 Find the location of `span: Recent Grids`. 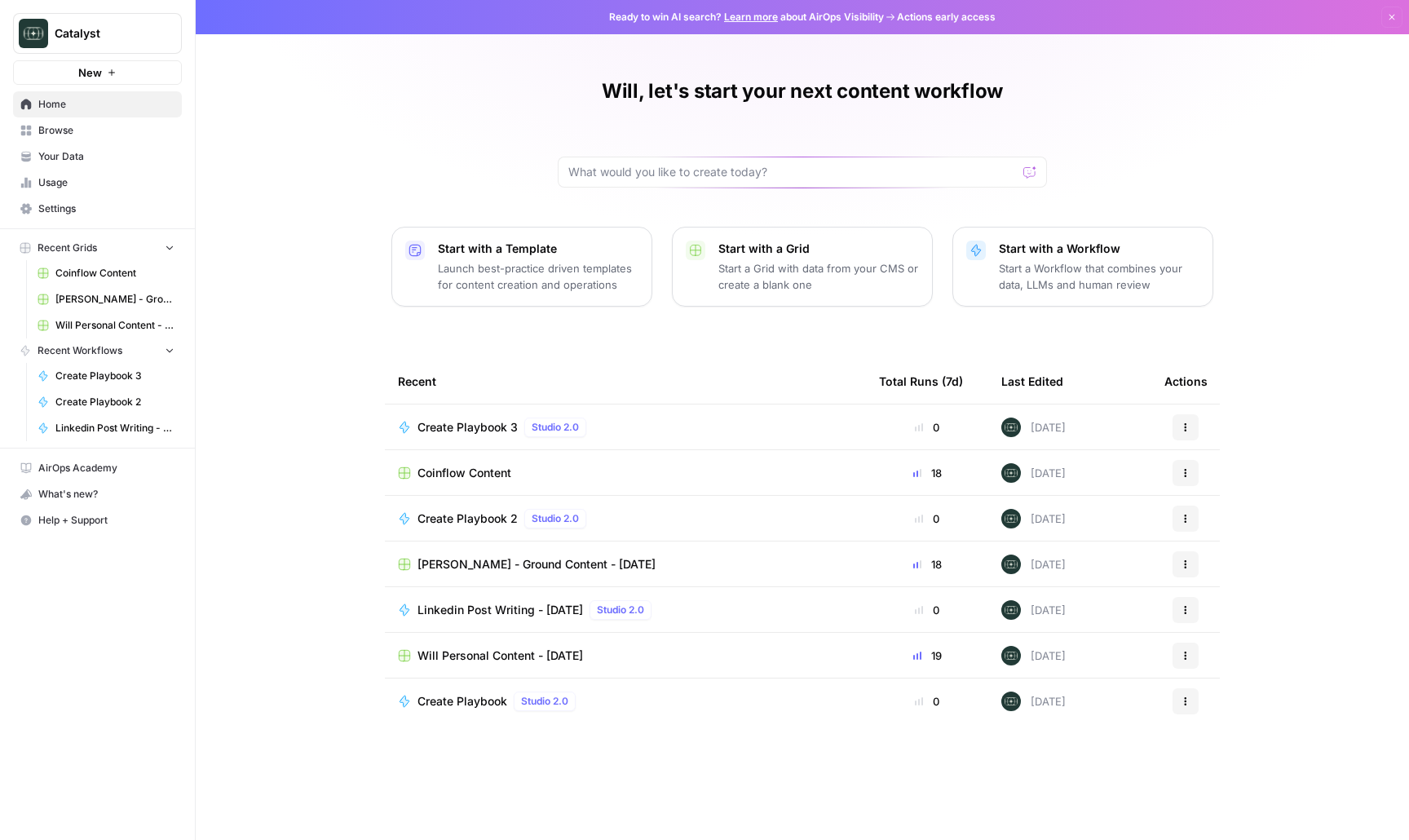

span: Recent Grids is located at coordinates (67, 248).